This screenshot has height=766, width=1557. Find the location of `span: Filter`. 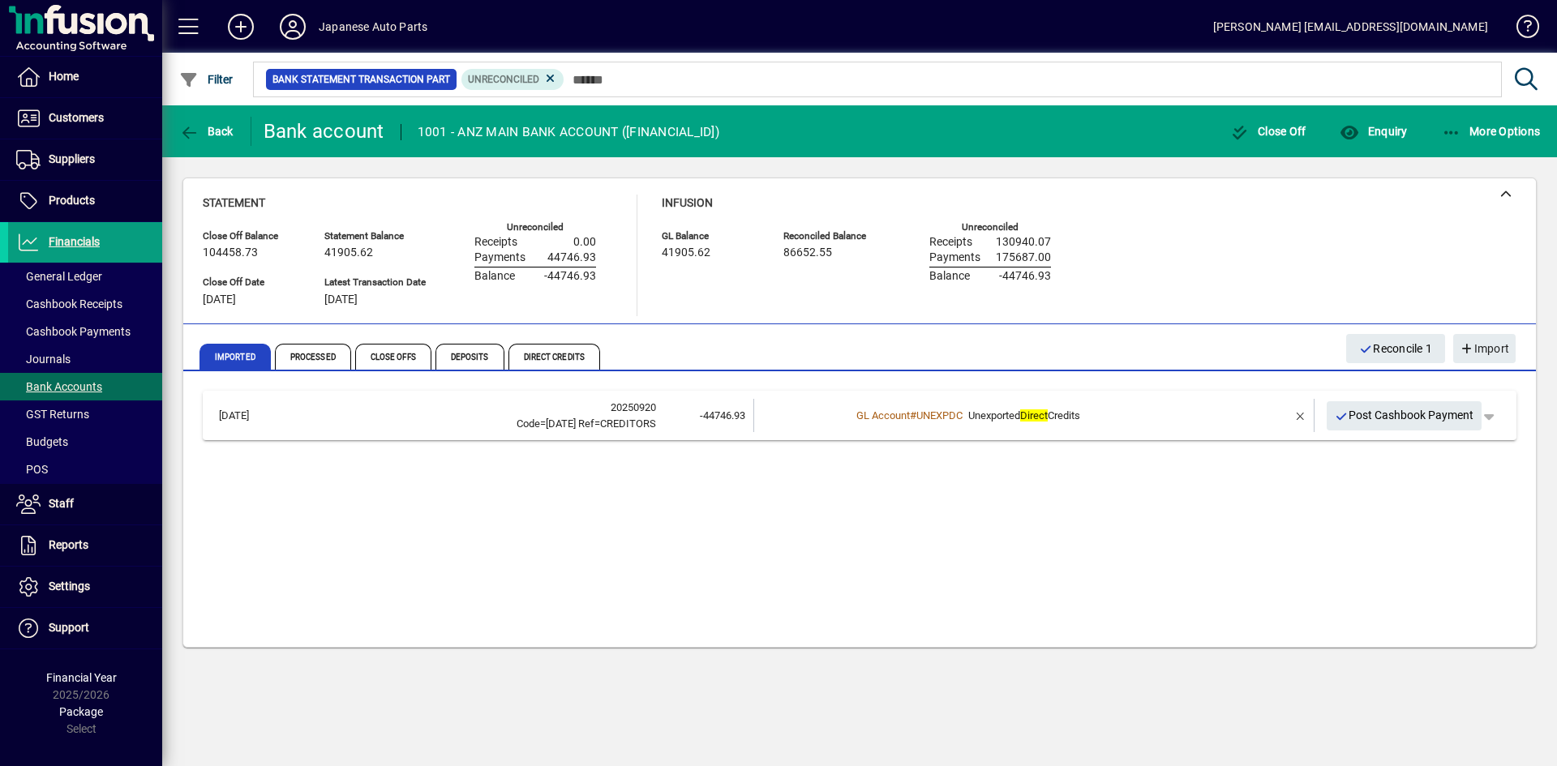

span: Filter is located at coordinates (206, 79).